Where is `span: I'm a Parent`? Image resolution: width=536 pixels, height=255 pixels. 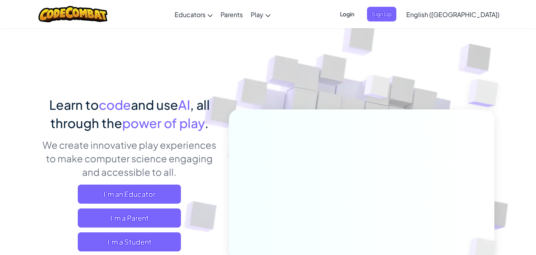
span: I'm a Parent is located at coordinates (129, 218).